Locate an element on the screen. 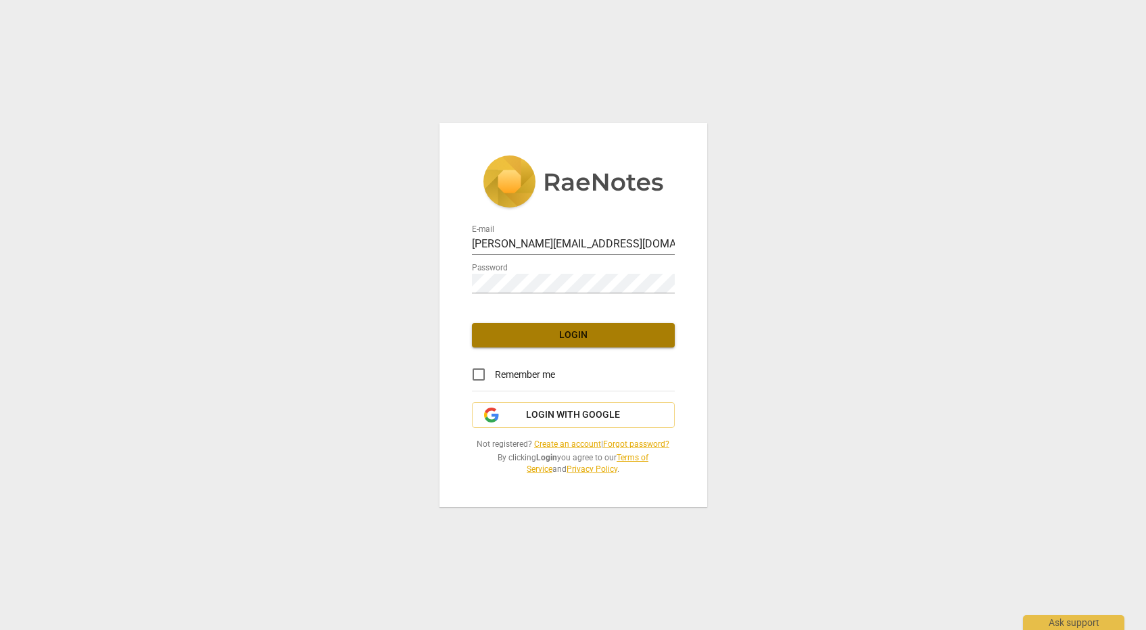 The height and width of the screenshot is (630, 1146). button: Login with Google is located at coordinates (573, 415).